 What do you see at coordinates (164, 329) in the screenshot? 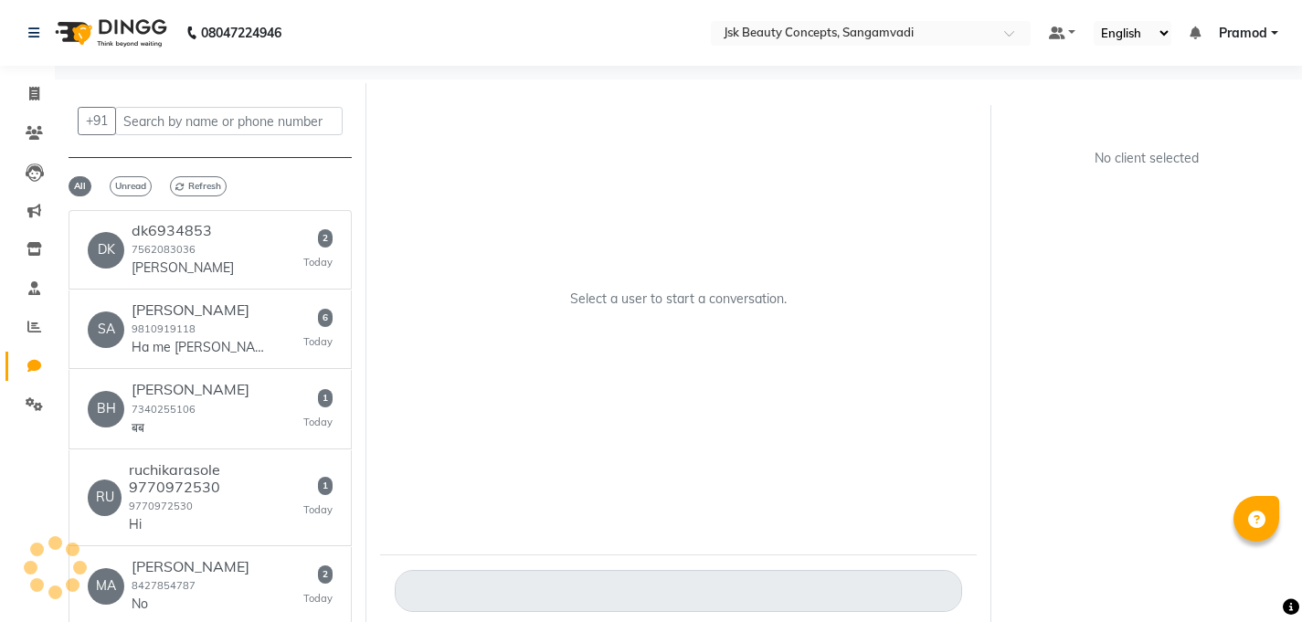
I see `small: 9810919118` at bounding box center [164, 329].